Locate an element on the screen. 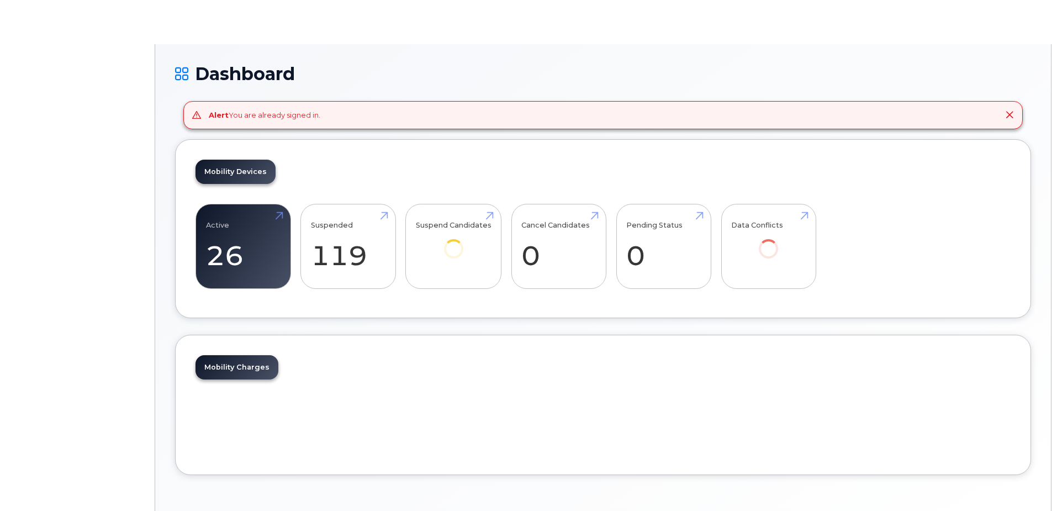 The height and width of the screenshot is (511, 1057). strong: Alert is located at coordinates (219, 115).